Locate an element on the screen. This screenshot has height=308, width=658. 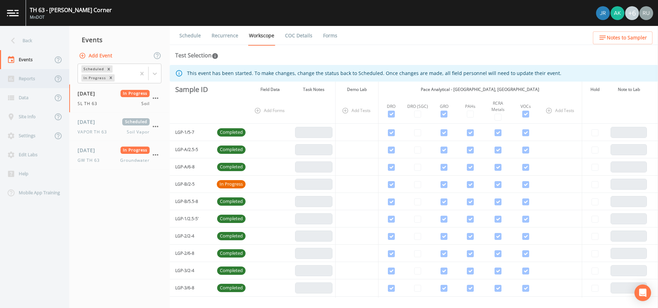
td: LGP-A/6-8 is located at coordinates (192, 167).